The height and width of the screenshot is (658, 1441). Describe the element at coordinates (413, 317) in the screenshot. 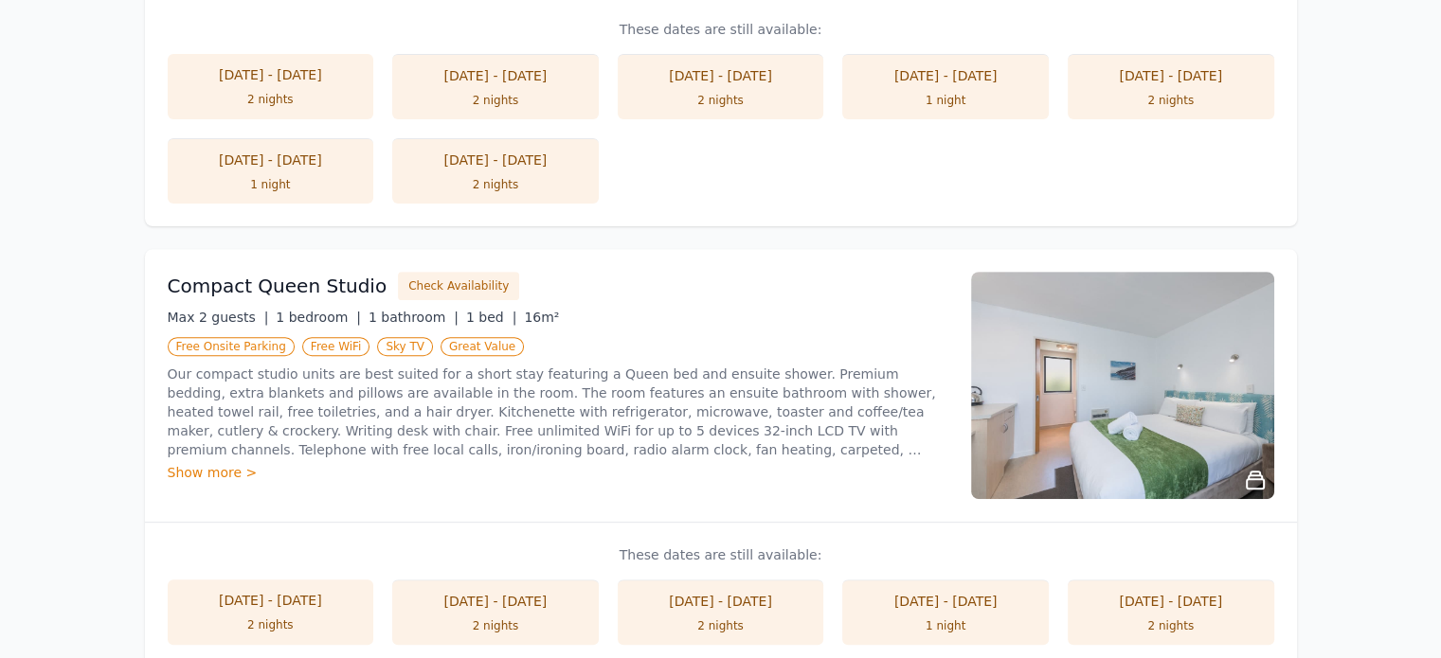

I see `span: 1 bathroom |` at that location.